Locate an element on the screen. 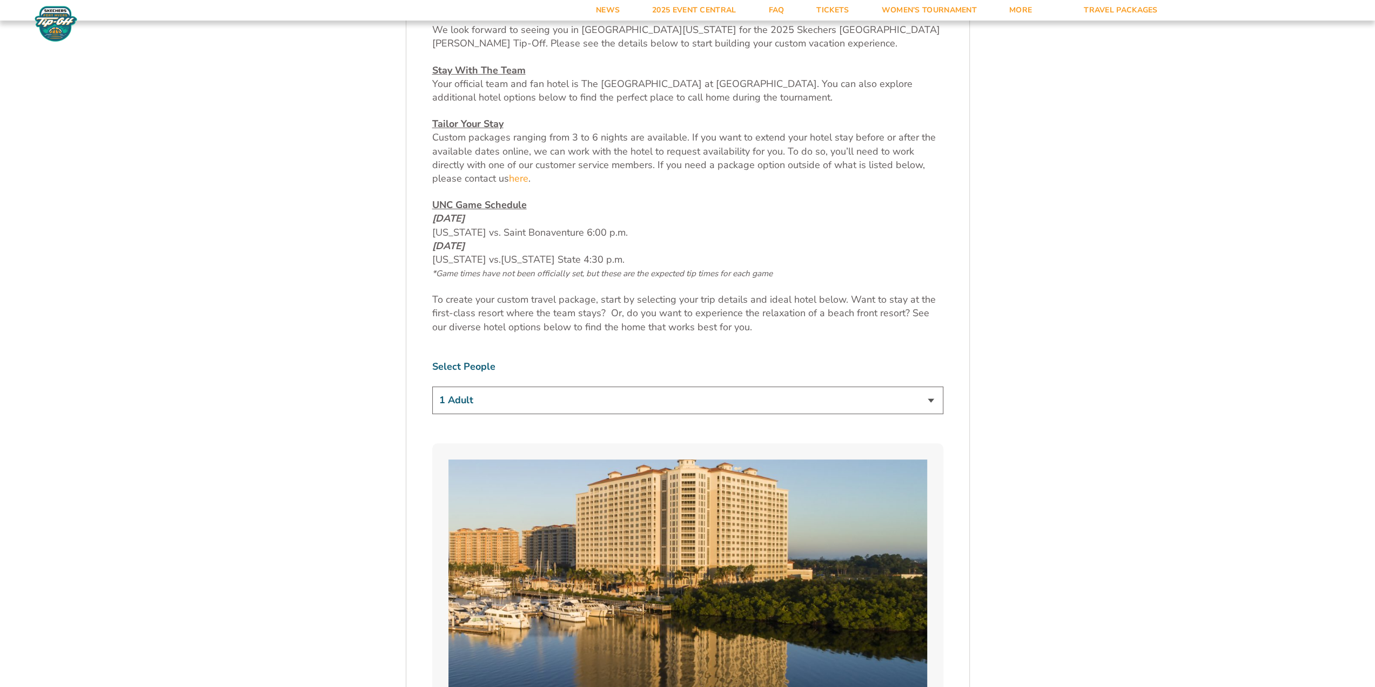 Image resolution: width=1375 pixels, height=687 pixels. u: Tailor Your Stay is located at coordinates (468, 124).